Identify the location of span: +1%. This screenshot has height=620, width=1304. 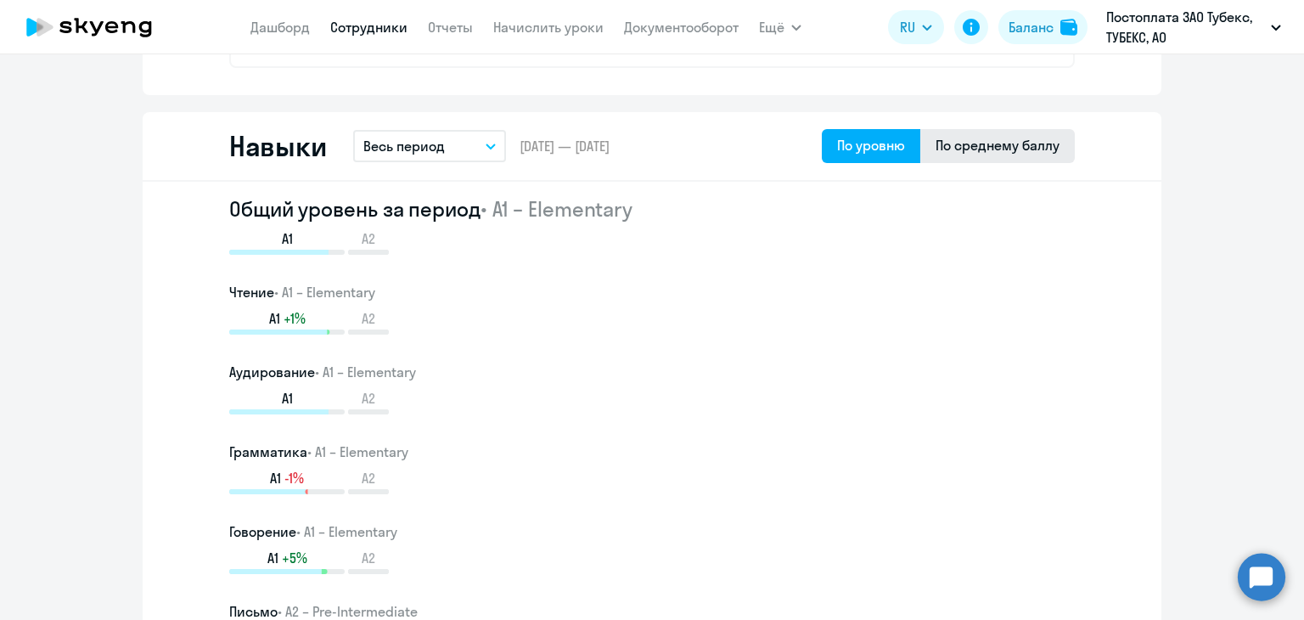
(294, 318).